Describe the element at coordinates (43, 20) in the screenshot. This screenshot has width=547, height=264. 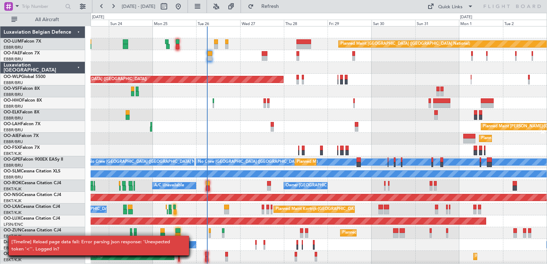
I see `button: All Aircraft` at that location.